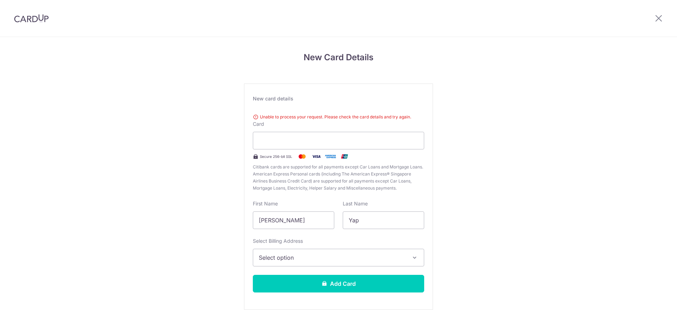 The image size is (677, 333). What do you see at coordinates (265, 204) in the screenshot?
I see `label: First Name` at bounding box center [265, 204].